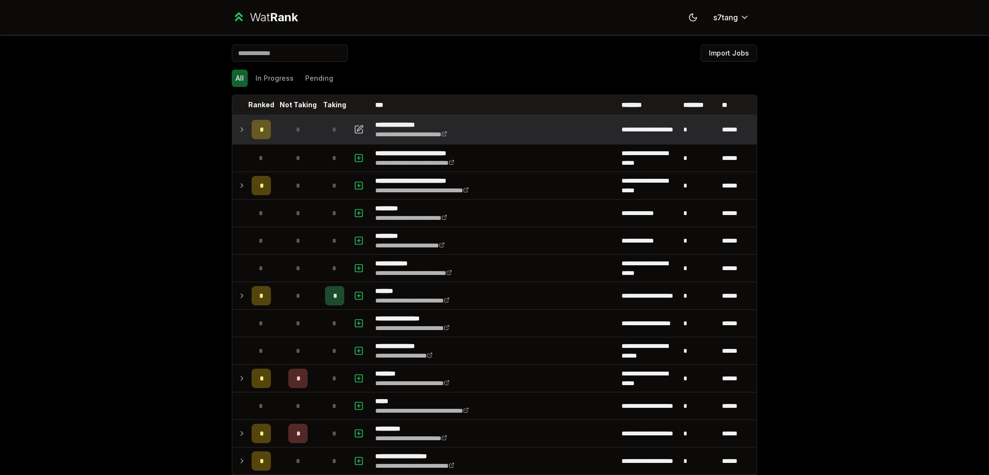  Describe the element at coordinates (731, 17) in the screenshot. I see `button: s7tang` at that location.